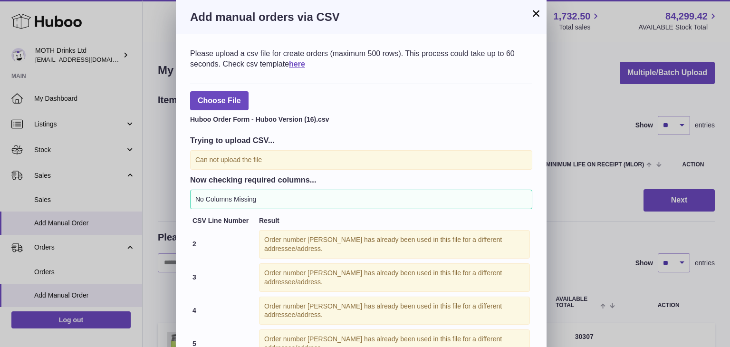  What do you see at coordinates (361, 160) in the screenshot?
I see `div: Can not upload the file` at bounding box center [361, 160].